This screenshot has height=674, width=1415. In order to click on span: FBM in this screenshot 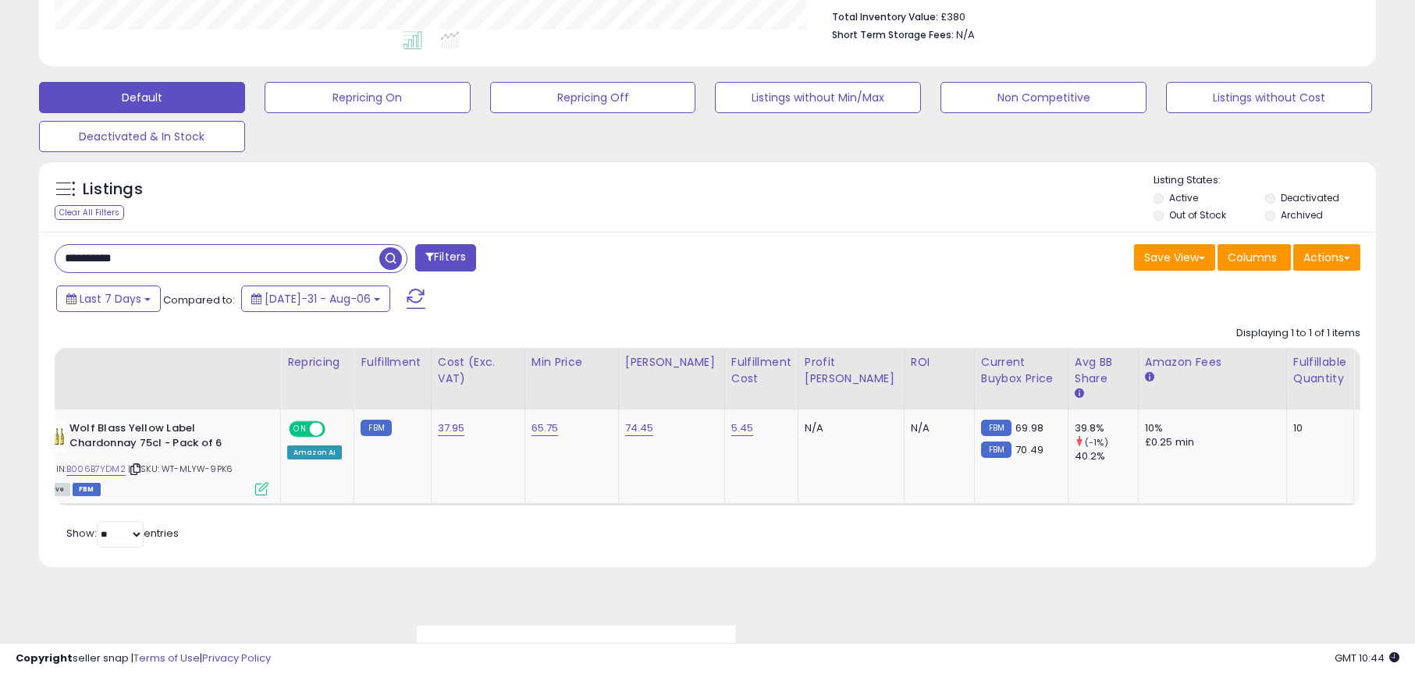, I will do `click(87, 489)`.